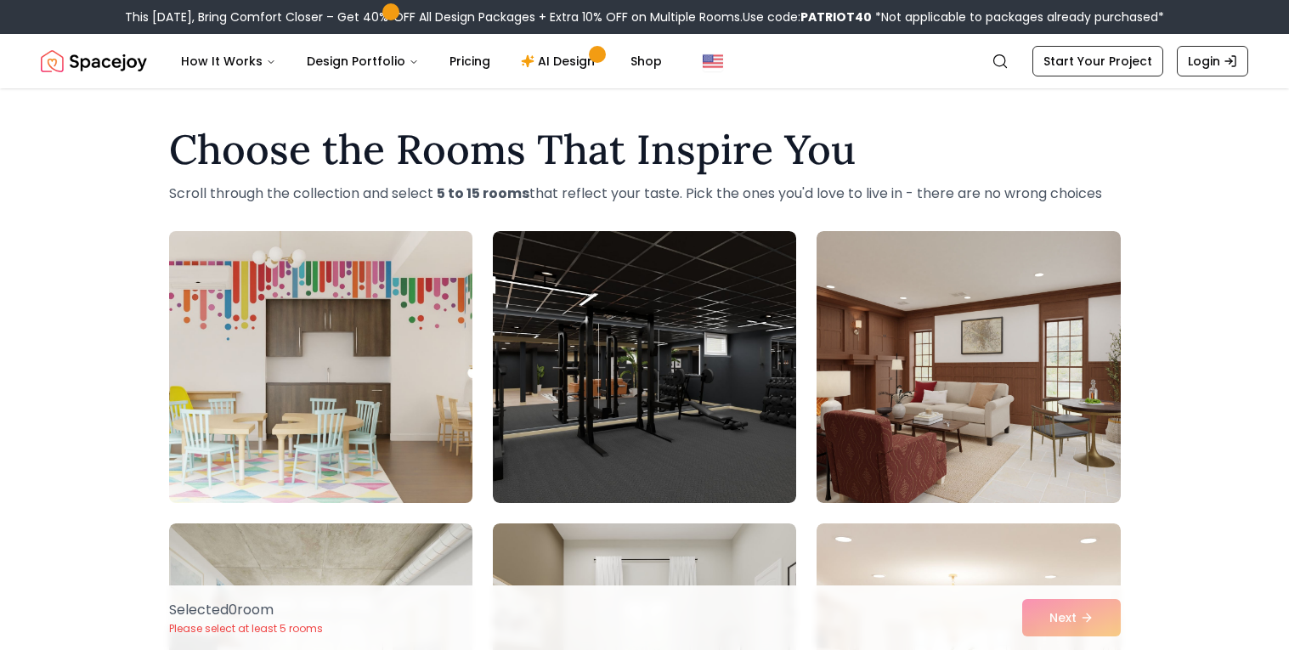 The height and width of the screenshot is (650, 1289). I want to click on span: Use code:, so click(807, 17).